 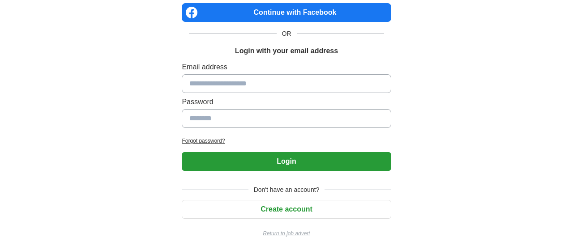 I want to click on button: Create account, so click(x=286, y=209).